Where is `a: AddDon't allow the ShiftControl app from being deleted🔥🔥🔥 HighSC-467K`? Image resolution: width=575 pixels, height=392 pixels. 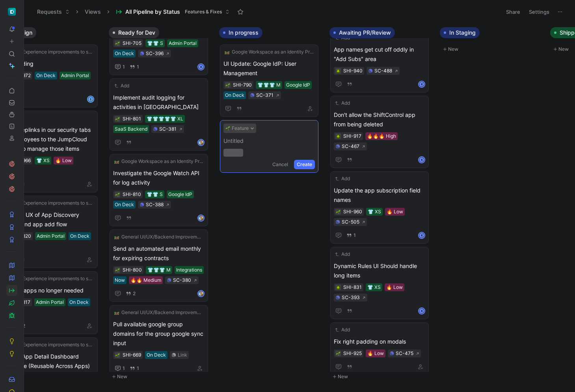
a: AddDon't allow the ShiftControl app from being deleted🔥🔥🔥 HighSC-467K is located at coordinates (379, 132).